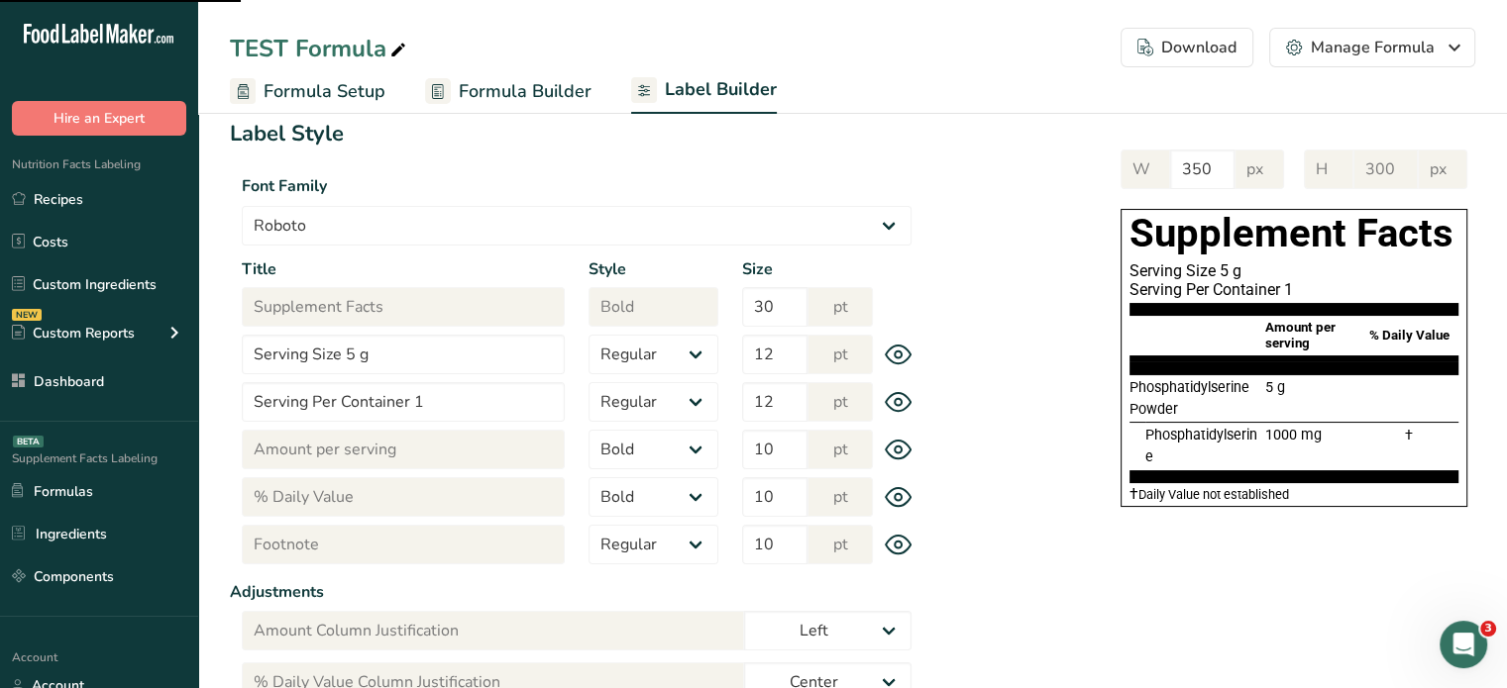 The image size is (1507, 688). I want to click on label: Size, so click(806, 269).